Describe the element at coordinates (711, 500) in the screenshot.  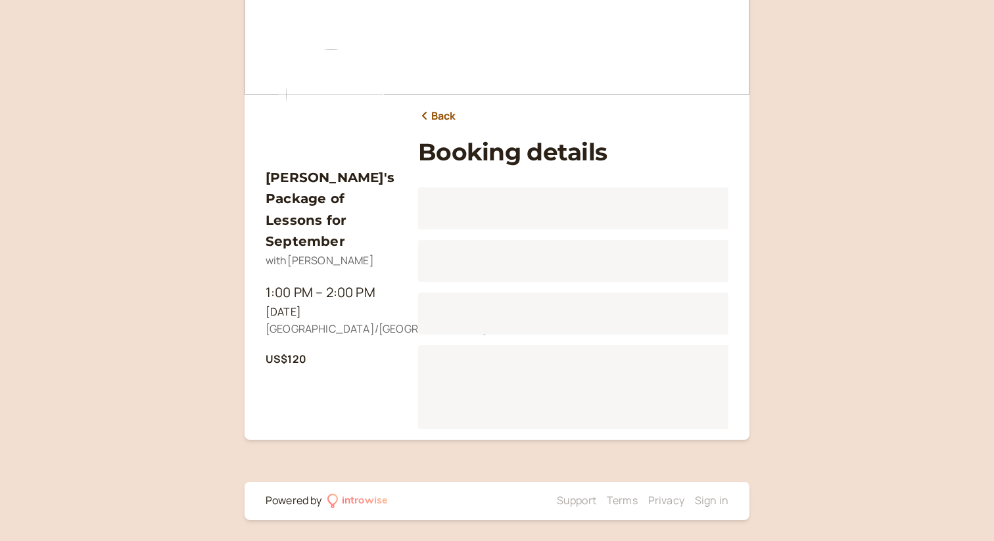
I see `a: Sign in` at that location.